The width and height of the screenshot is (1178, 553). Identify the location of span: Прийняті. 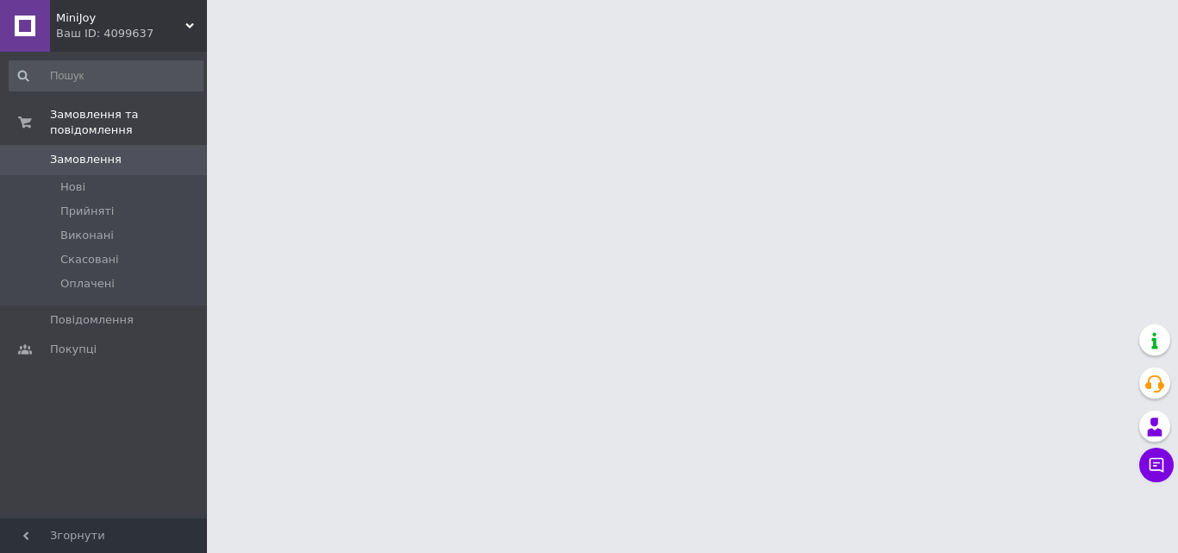
(87, 211).